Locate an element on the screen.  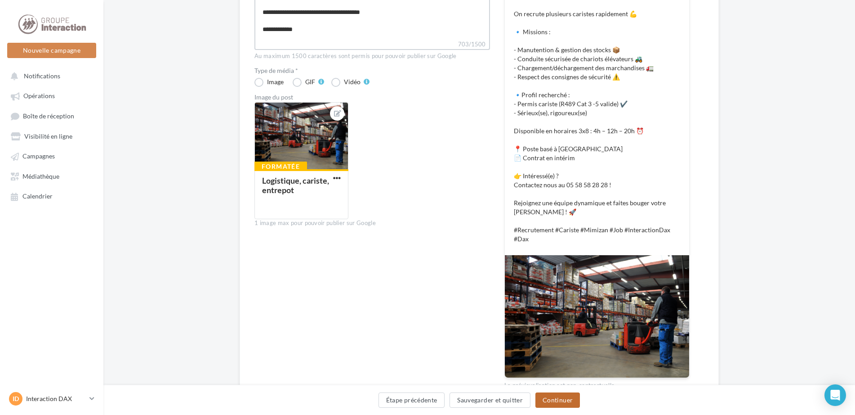
div: 1 image max pour pouvoir publier sur Google is located at coordinates (372, 223).